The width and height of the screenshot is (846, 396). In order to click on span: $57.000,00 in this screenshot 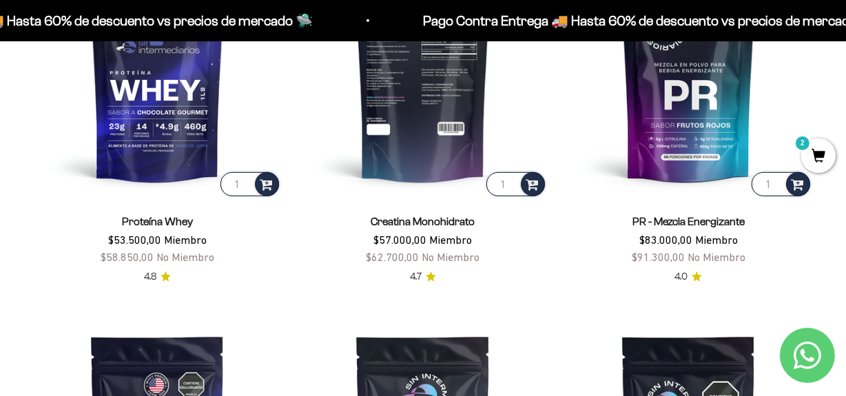, I will do `click(400, 240)`.